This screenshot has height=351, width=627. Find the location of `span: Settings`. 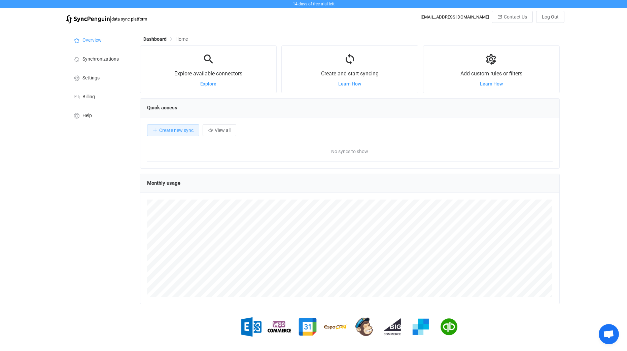

span: Settings is located at coordinates (91, 78).